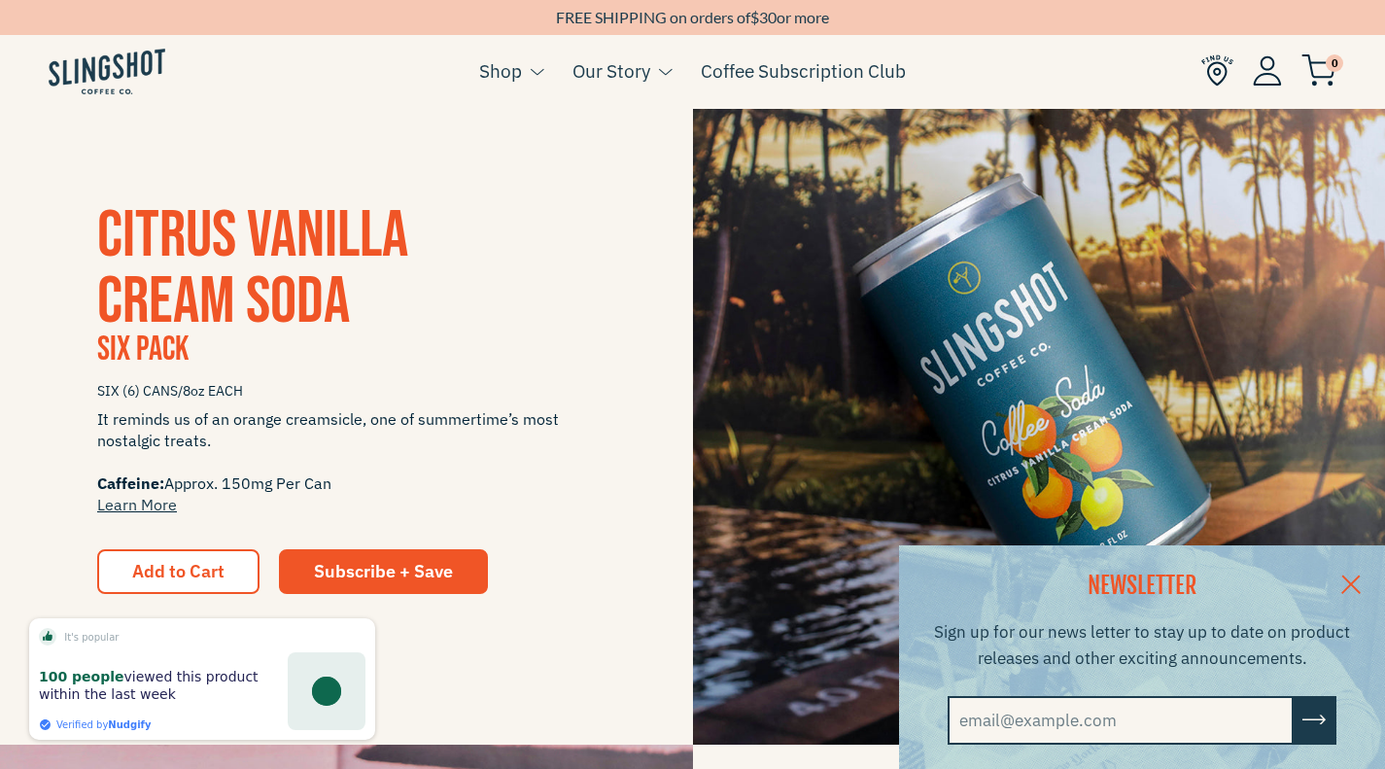  Describe the element at coordinates (1319, 70) in the screenshot. I see `img: cart` at that location.